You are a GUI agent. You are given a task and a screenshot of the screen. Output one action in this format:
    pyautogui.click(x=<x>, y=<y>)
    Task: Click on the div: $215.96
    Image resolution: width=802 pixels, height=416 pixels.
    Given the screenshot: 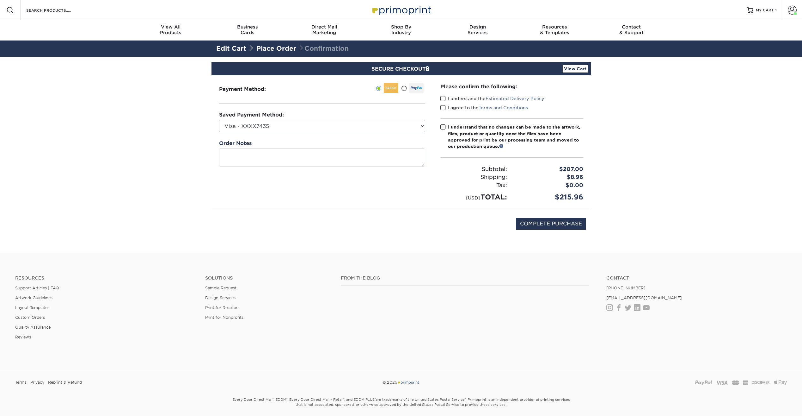 What is the action you would take?
    pyautogui.click(x=550, y=197)
    